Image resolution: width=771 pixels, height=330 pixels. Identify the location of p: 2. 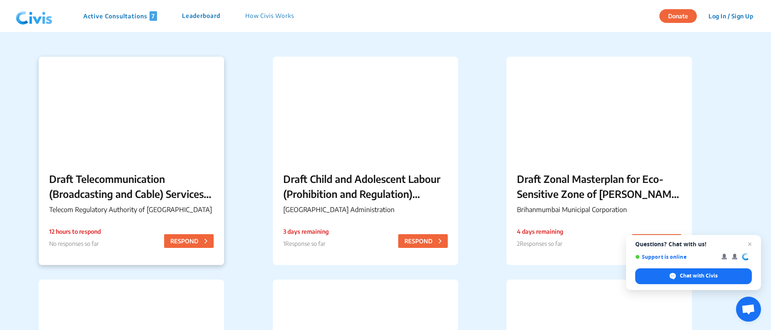
(540, 243).